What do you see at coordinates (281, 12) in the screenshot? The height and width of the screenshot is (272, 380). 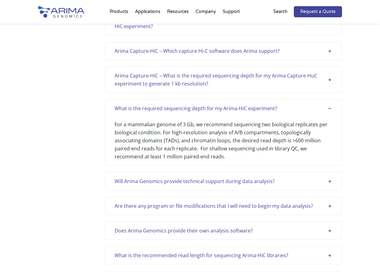 I see `p: Search` at bounding box center [281, 12].